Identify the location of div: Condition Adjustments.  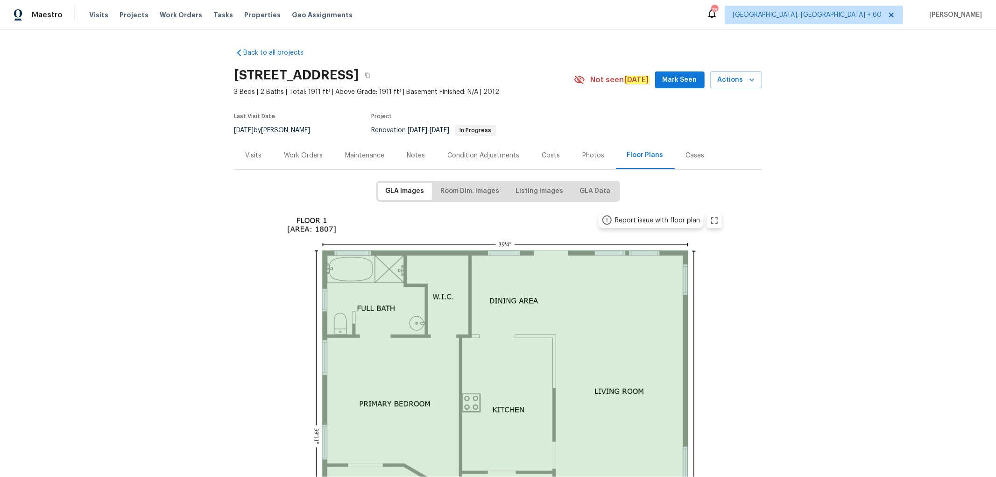
(484, 156).